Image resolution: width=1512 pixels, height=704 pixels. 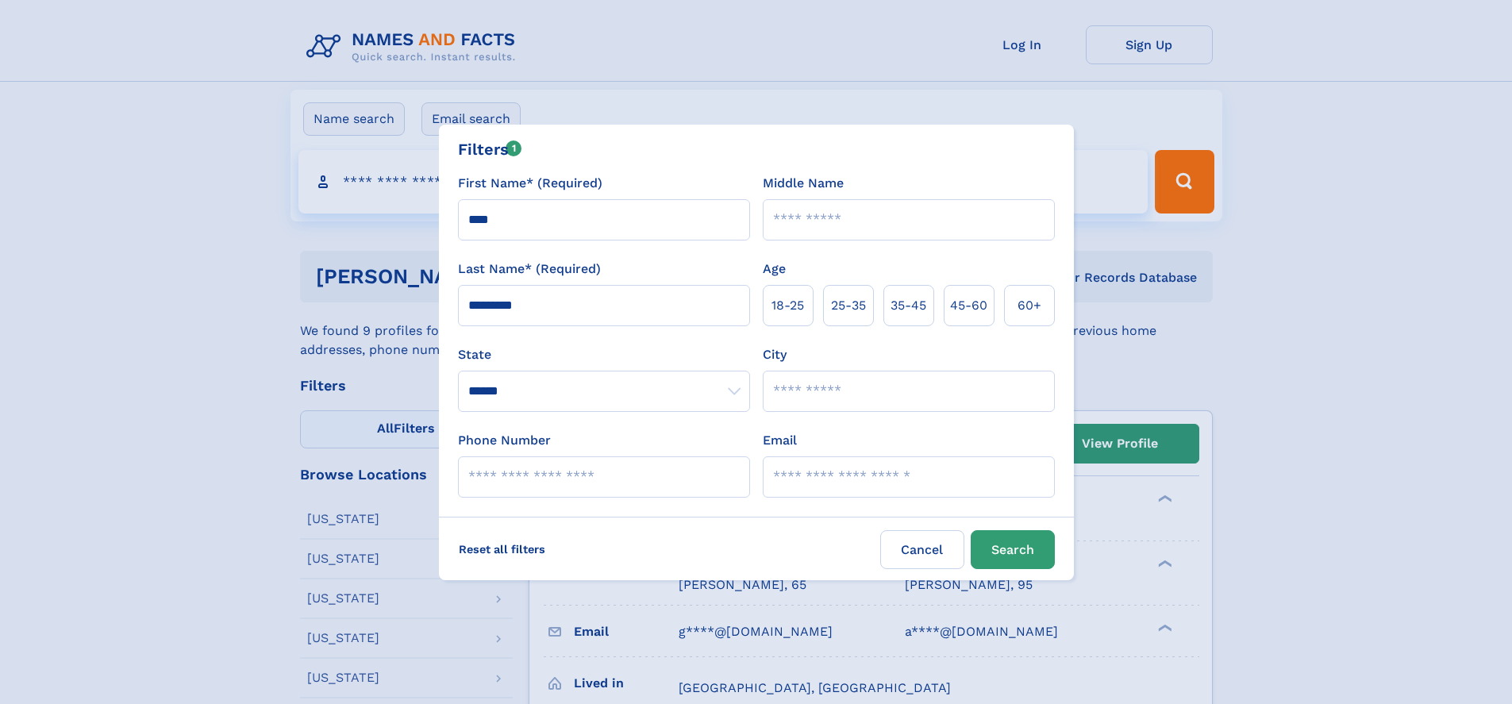 What do you see at coordinates (502, 549) in the screenshot?
I see `label: Reset all filters` at bounding box center [502, 549].